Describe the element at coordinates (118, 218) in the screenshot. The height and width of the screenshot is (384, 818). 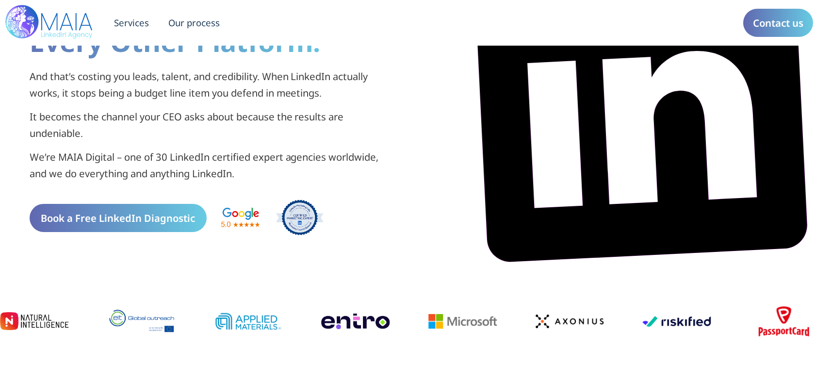
I see `span: Book a Free LinkedIn Diagnostic` at that location.